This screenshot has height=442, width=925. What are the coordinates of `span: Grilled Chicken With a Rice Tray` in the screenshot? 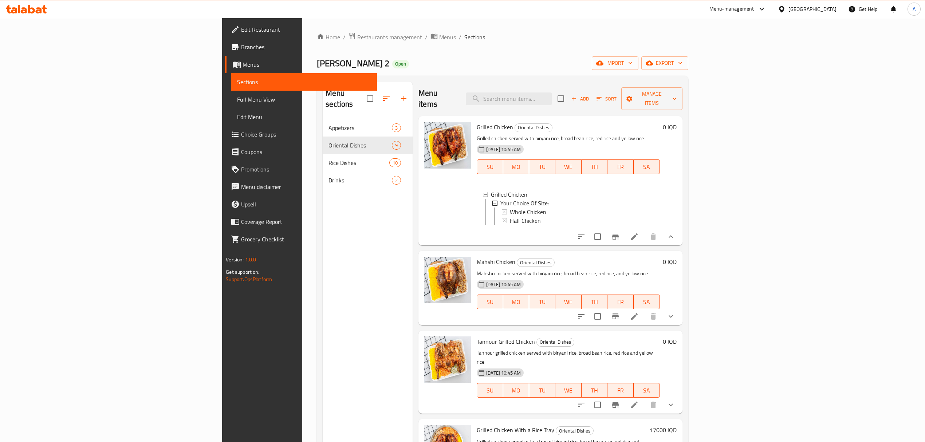 It's located at (515, 430).